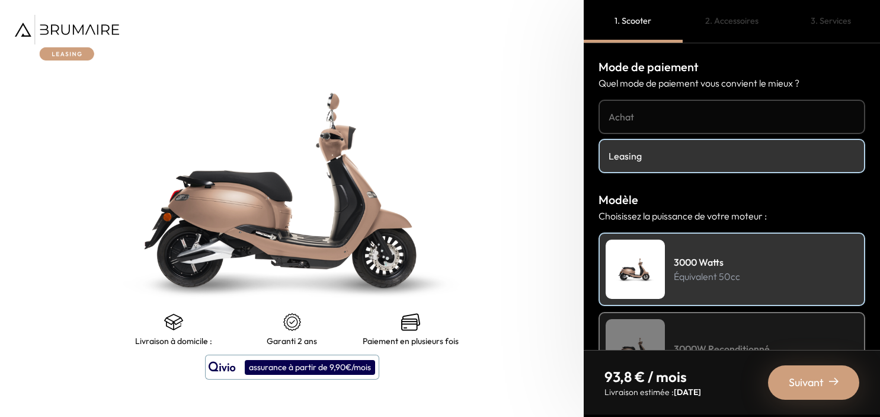  Describe the element at coordinates (732, 156) in the screenshot. I see `h4: Leasing` at that location.